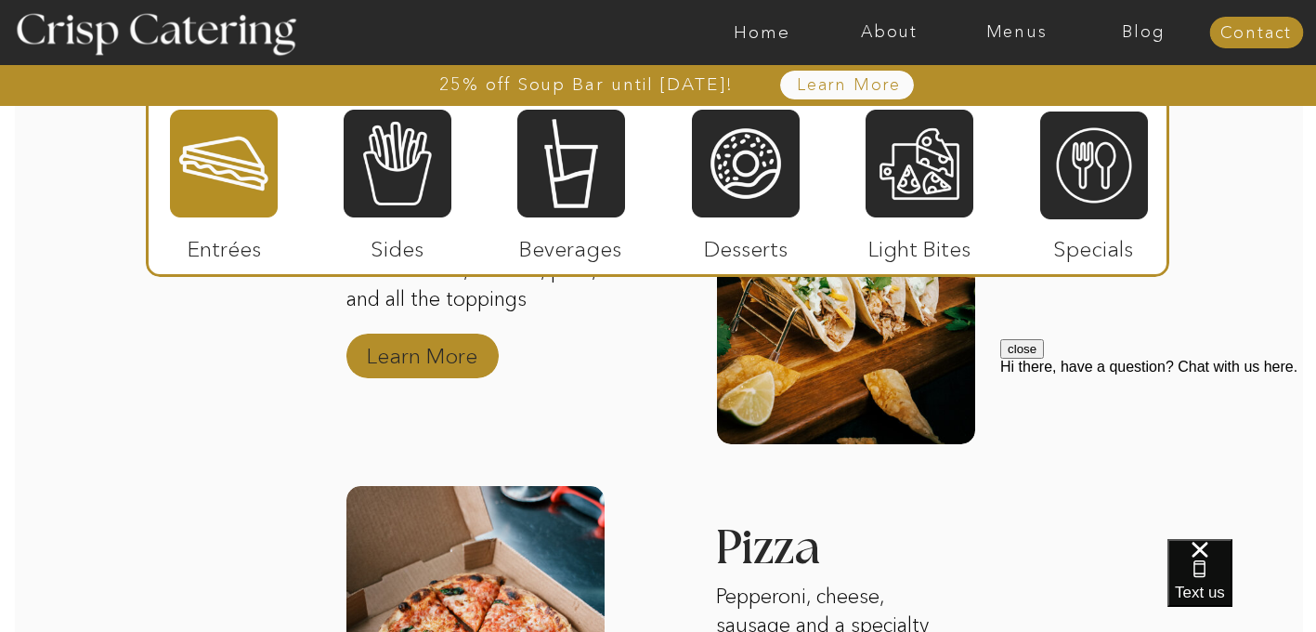 This screenshot has height=632, width=1316. Describe the element at coordinates (1256, 33) in the screenshot. I see `a: Contact` at that location.